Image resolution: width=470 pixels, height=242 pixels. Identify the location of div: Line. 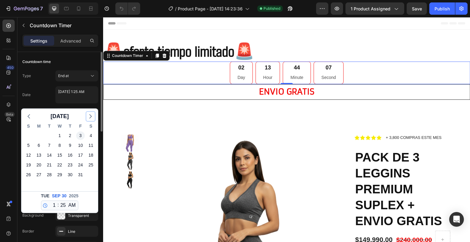
(82, 231).